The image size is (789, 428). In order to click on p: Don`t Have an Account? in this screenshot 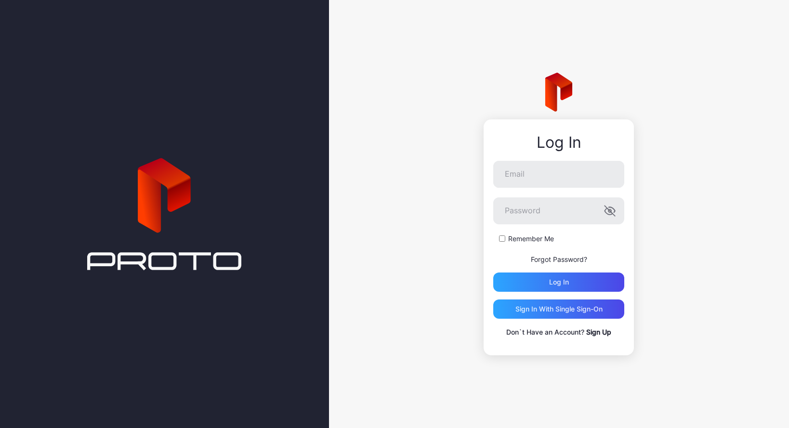, I will do `click(559, 332)`.